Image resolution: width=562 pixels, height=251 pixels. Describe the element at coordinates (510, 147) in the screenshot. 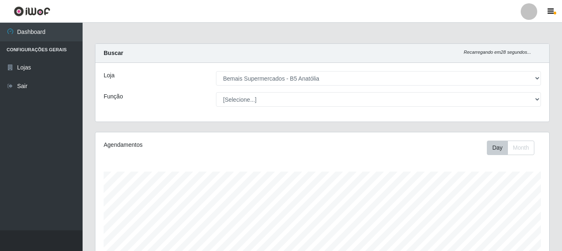

I see `div: First group` at that location.